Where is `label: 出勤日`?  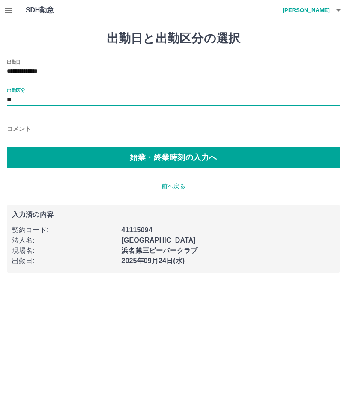
label: 出勤日 is located at coordinates (14, 62).